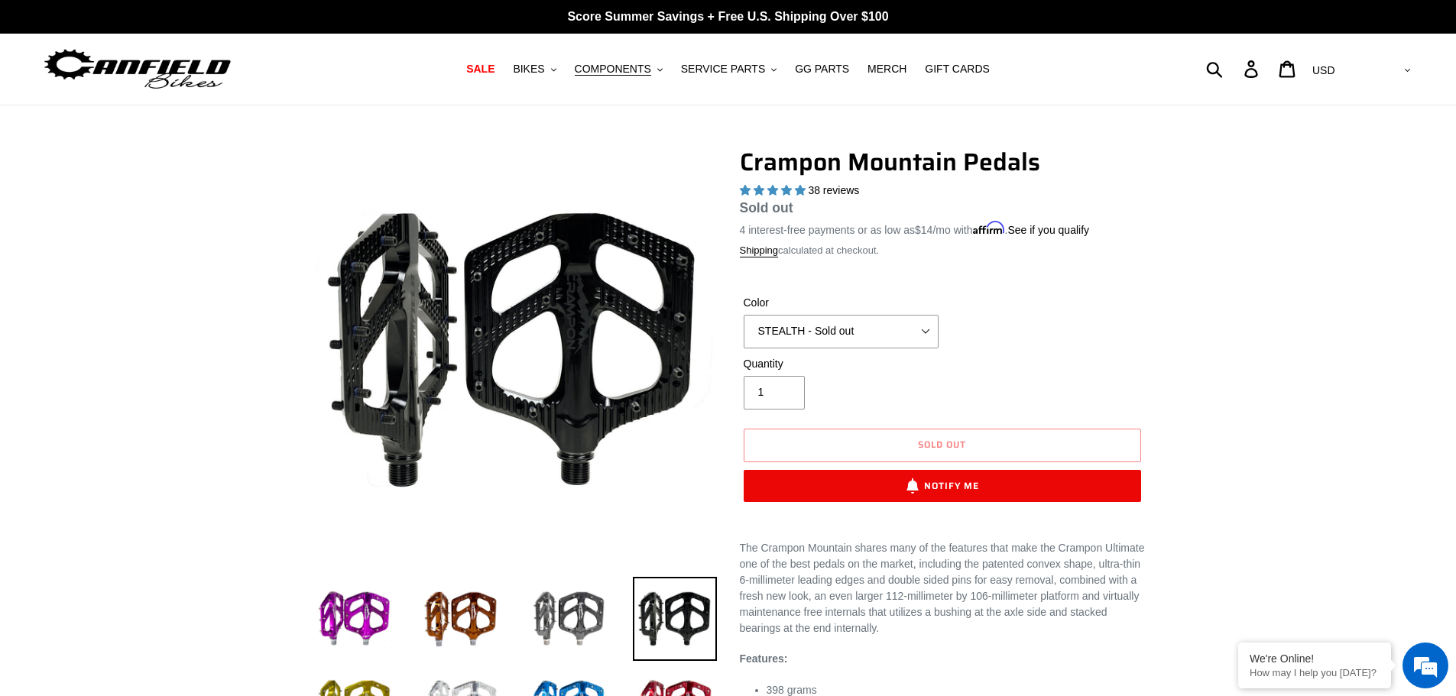 The width and height of the screenshot is (1456, 696). I want to click on span: BIKES, so click(528, 69).